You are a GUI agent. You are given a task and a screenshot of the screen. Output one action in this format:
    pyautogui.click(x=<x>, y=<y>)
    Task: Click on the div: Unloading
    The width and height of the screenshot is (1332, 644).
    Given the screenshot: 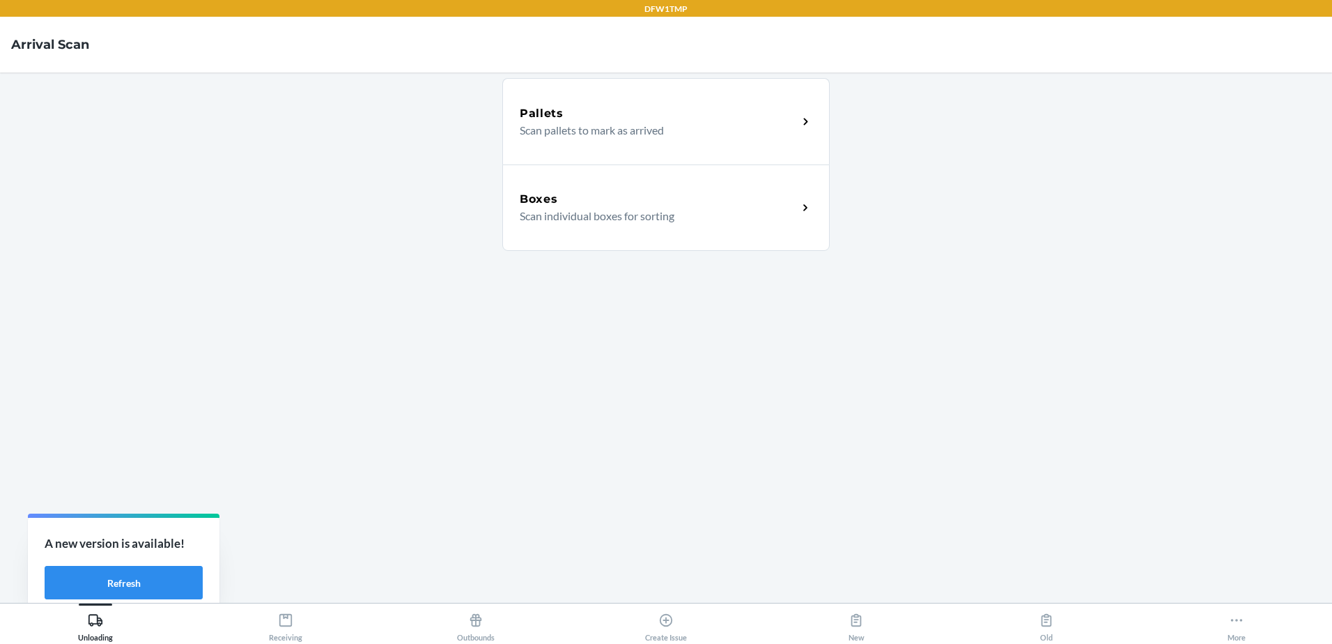 What is the action you would take?
    pyautogui.click(x=95, y=624)
    